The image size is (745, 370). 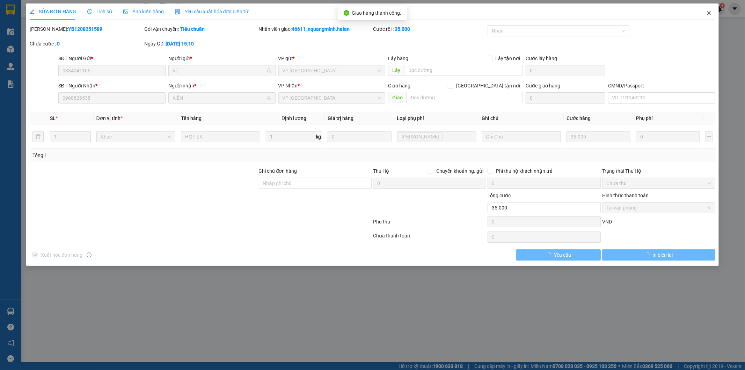 What do you see at coordinates (563, 255) in the screenshot?
I see `span: Yêu cầu` at bounding box center [563, 255].